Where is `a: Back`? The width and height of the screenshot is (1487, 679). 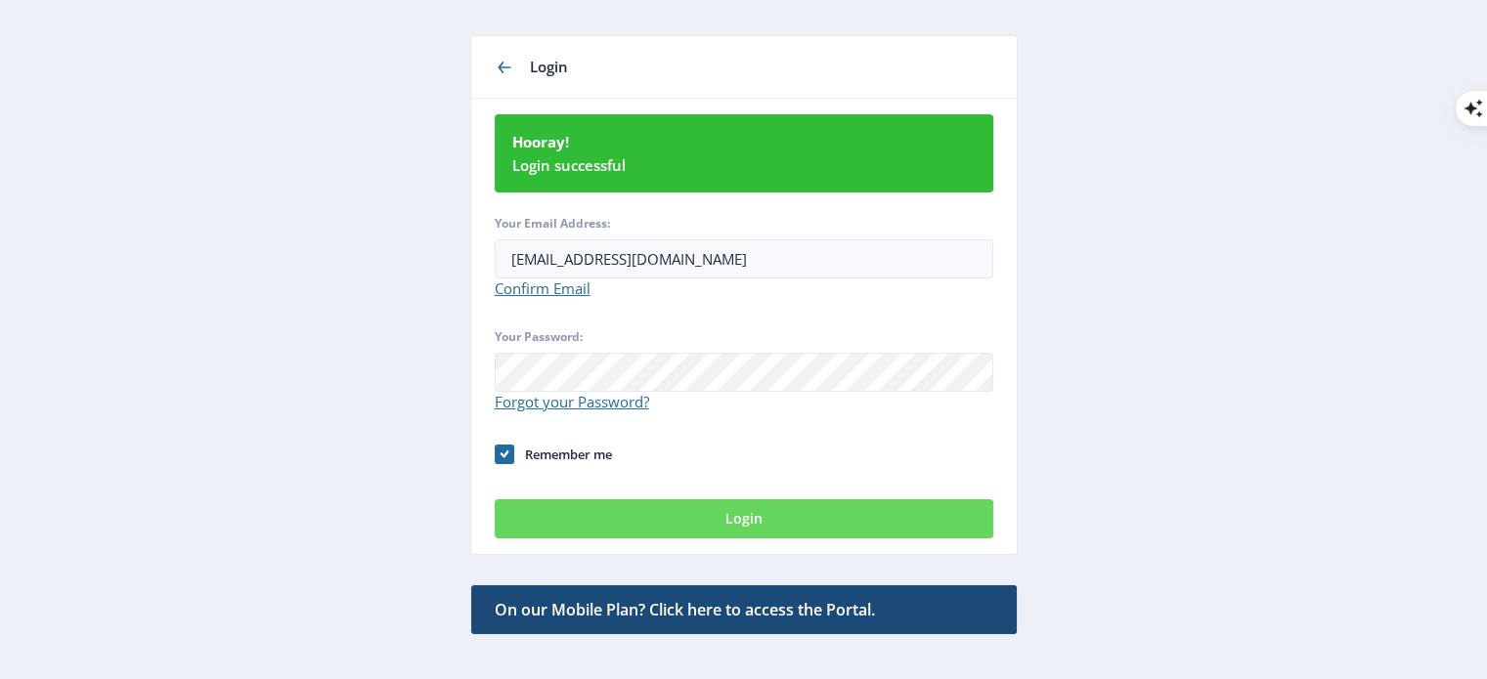 a: Back is located at coordinates (512, 67).